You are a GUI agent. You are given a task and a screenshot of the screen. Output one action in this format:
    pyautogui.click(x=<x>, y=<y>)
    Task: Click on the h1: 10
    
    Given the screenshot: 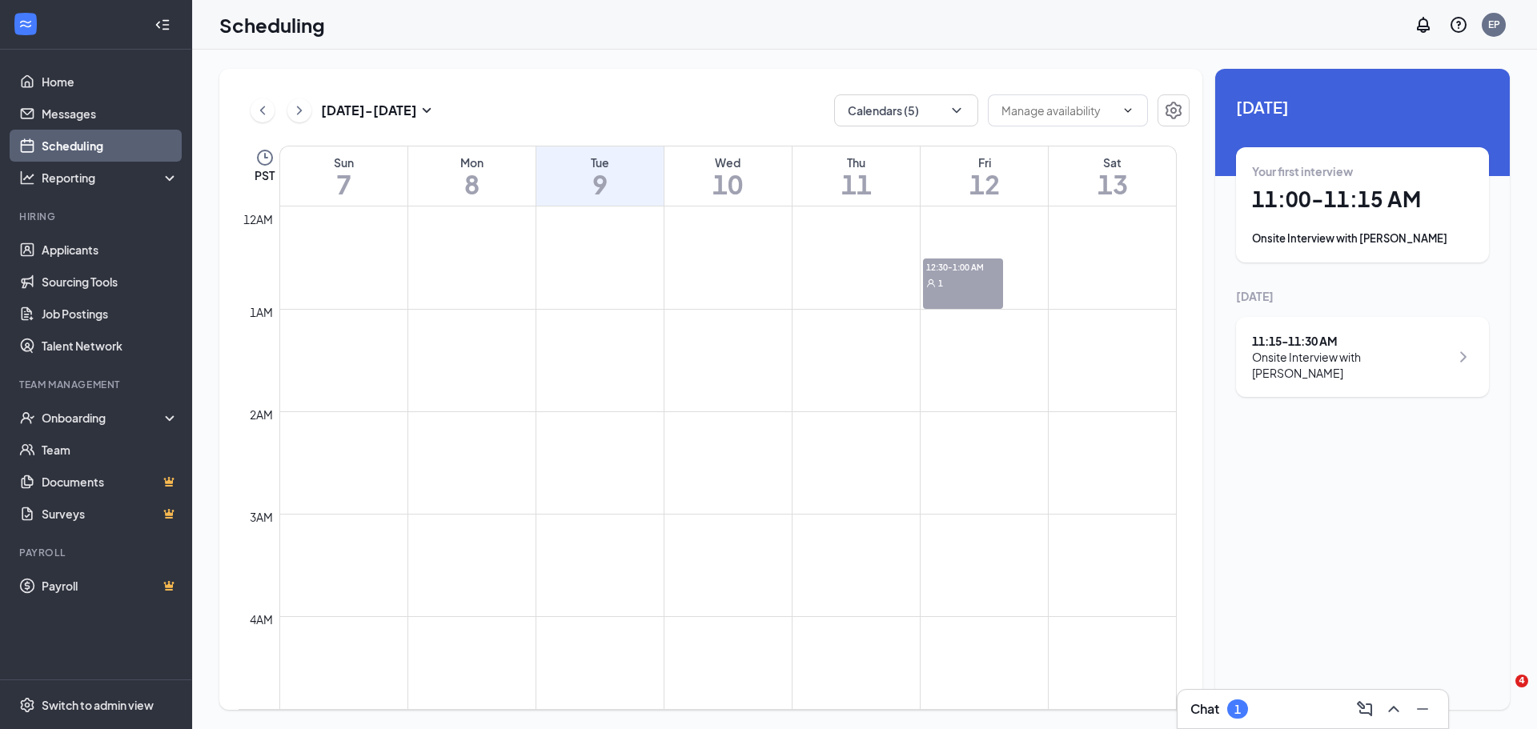 What is the action you would take?
    pyautogui.click(x=728, y=184)
    